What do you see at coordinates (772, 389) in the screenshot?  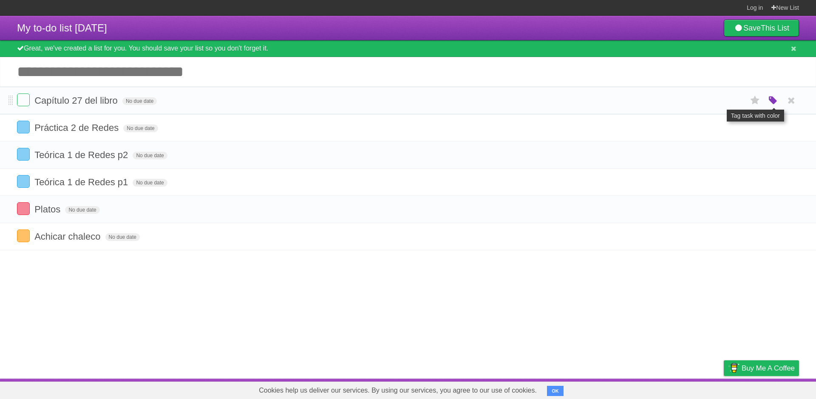 I see `a: Suggest a feature` at bounding box center [772, 389].